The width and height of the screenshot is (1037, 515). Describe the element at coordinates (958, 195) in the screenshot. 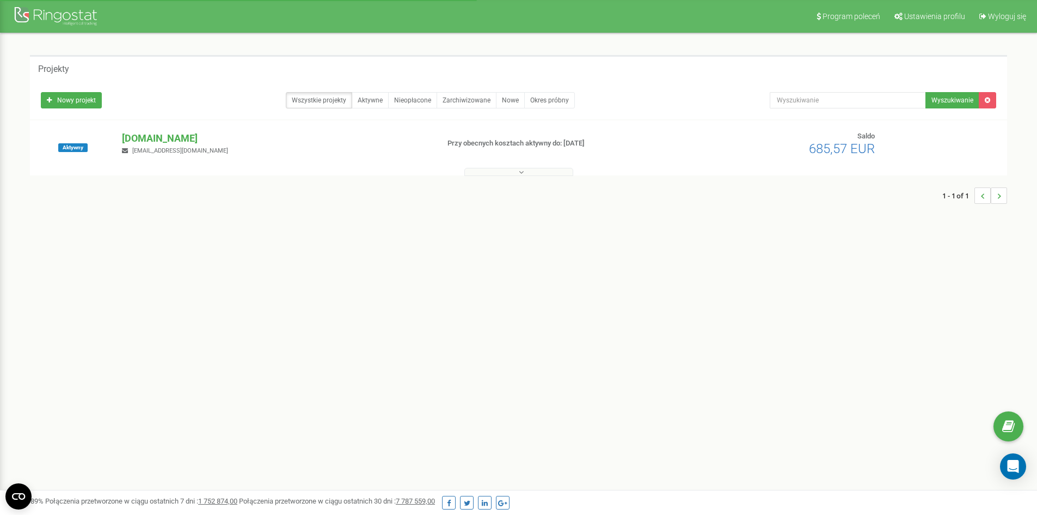

I see `span: 1 - 1 of 1` at that location.